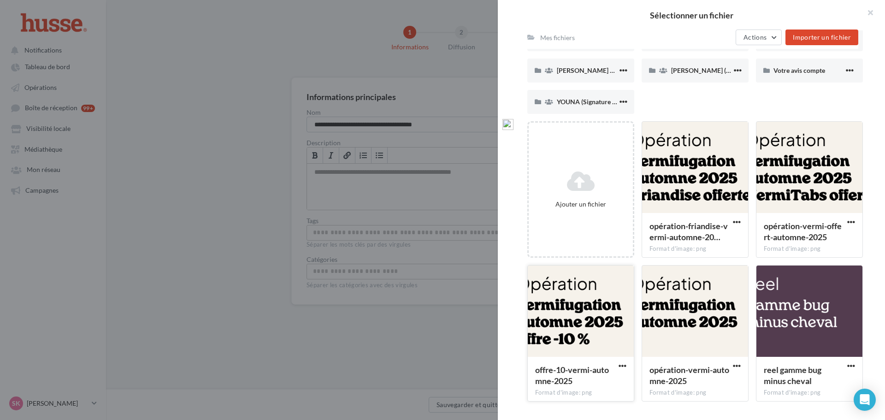  I want to click on div: Ajouter un fichier, so click(581, 204).